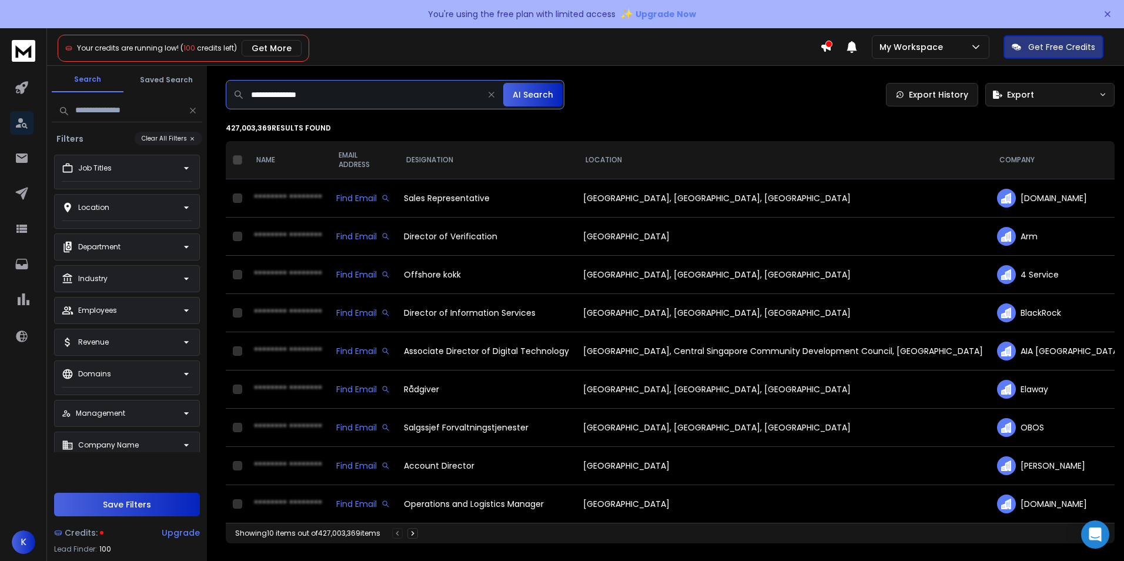 The width and height of the screenshot is (1124, 561). Describe the element at coordinates (658, 14) in the screenshot. I see `button: ✨Upgrade Now` at that location.